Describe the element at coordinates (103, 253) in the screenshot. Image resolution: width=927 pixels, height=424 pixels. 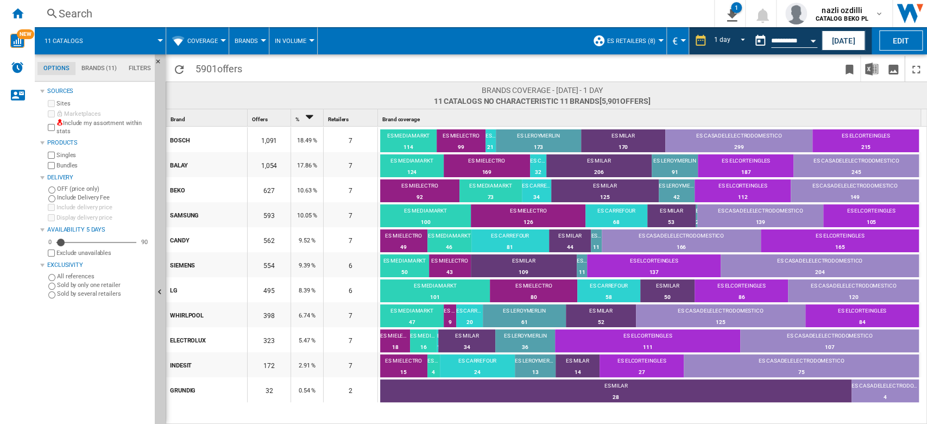
I see `label: Exclude unavailables` at that location.